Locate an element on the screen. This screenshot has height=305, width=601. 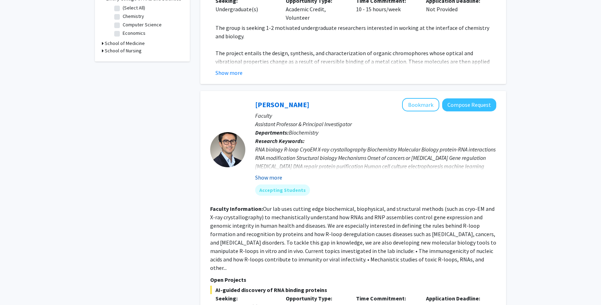
span: Biochemistry is located at coordinates (304, 133).